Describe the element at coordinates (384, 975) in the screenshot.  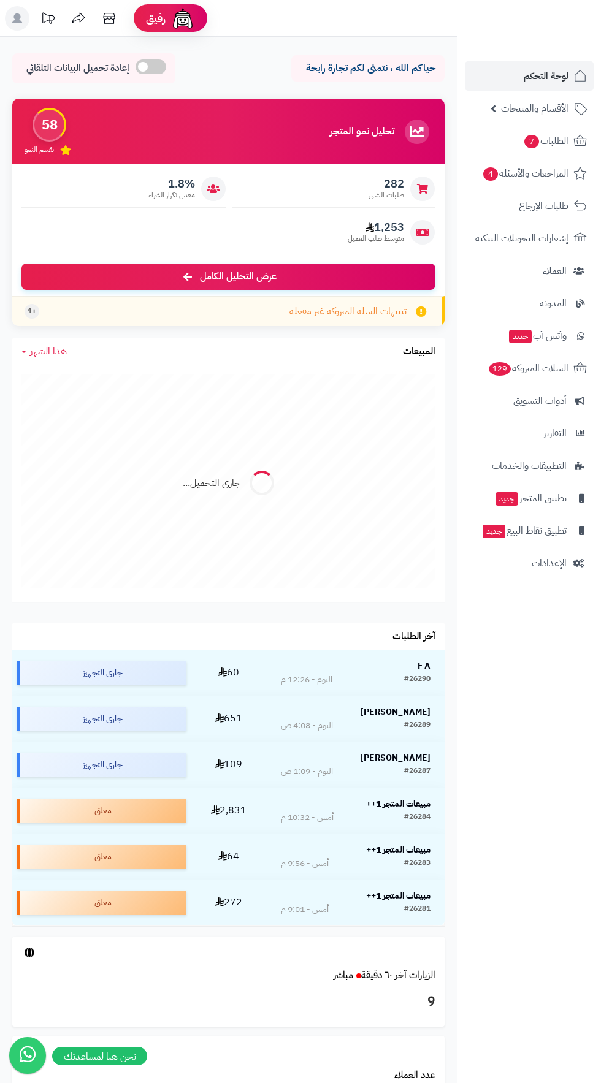
I see `a: الزيارات آخر ٦٠ دقيقةمباشر` at that location.